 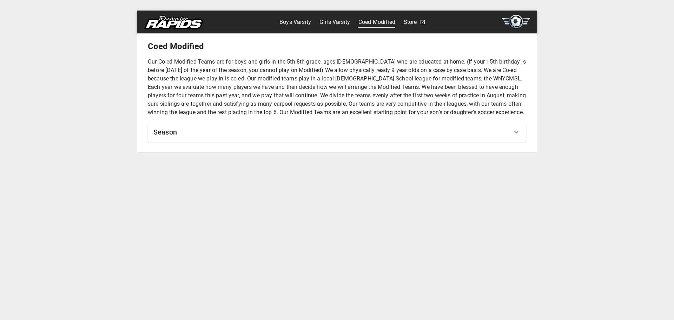 I want to click on img: soccer.svg, so click(x=516, y=22).